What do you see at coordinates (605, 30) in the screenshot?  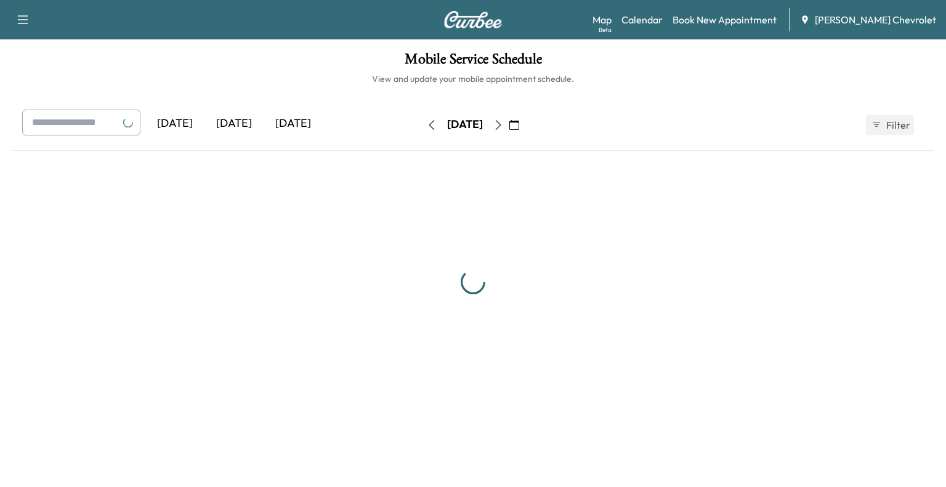 I see `div: Beta` at bounding box center [605, 30].